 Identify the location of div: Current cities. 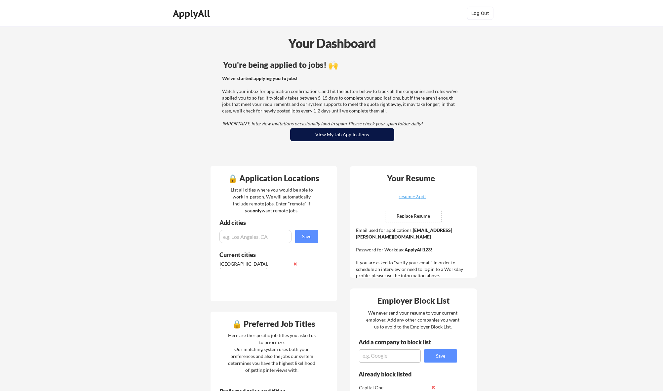
(265, 255).